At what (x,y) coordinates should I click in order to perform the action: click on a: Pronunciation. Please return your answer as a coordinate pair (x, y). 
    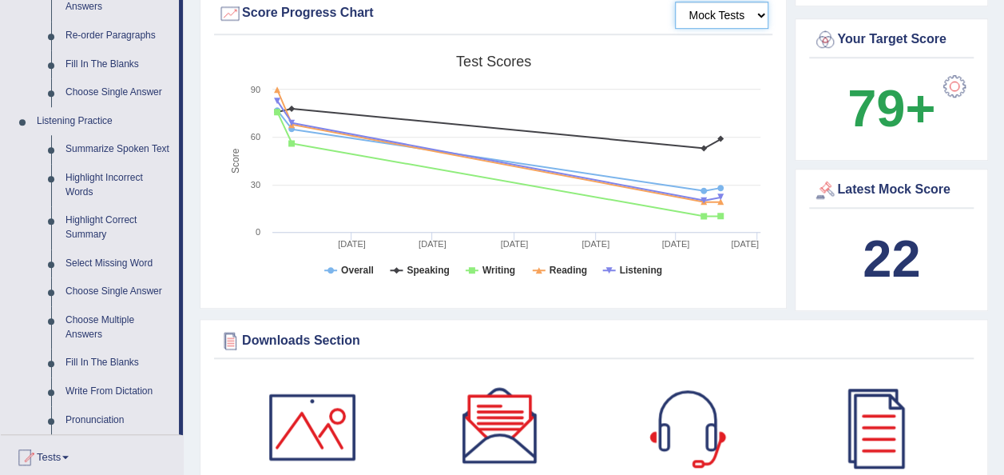
    Looking at the image, I should click on (118, 420).